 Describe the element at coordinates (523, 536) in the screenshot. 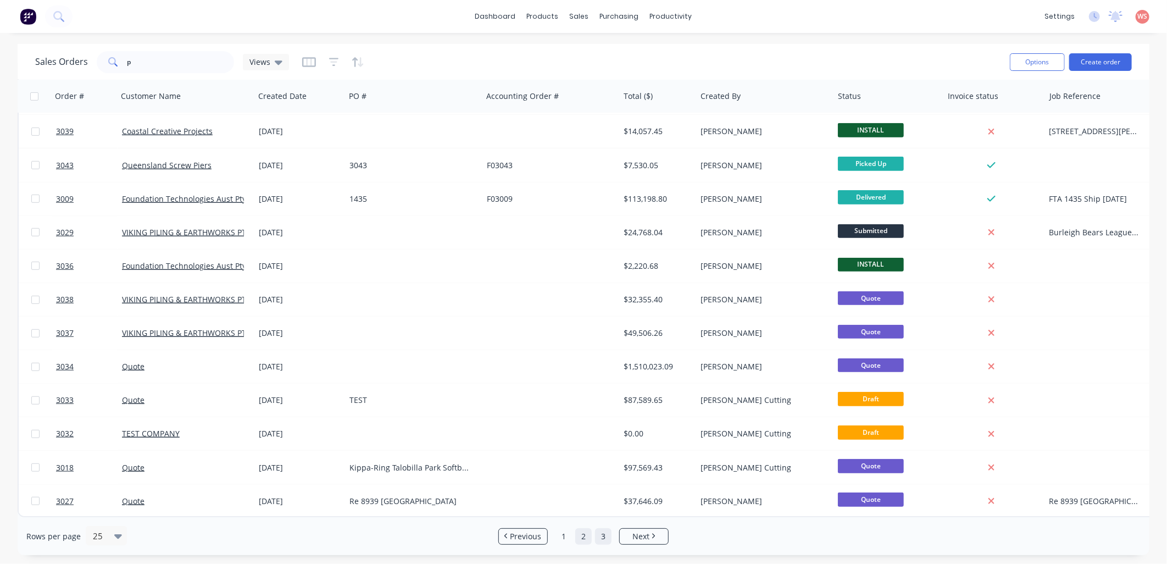

I see `a: Previous page` at that location.